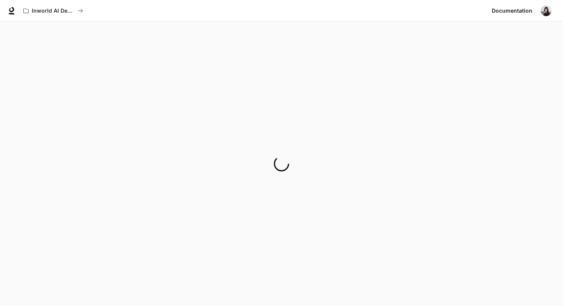 The image size is (563, 306). What do you see at coordinates (546, 11) in the screenshot?
I see `button: User avatar` at bounding box center [546, 11].